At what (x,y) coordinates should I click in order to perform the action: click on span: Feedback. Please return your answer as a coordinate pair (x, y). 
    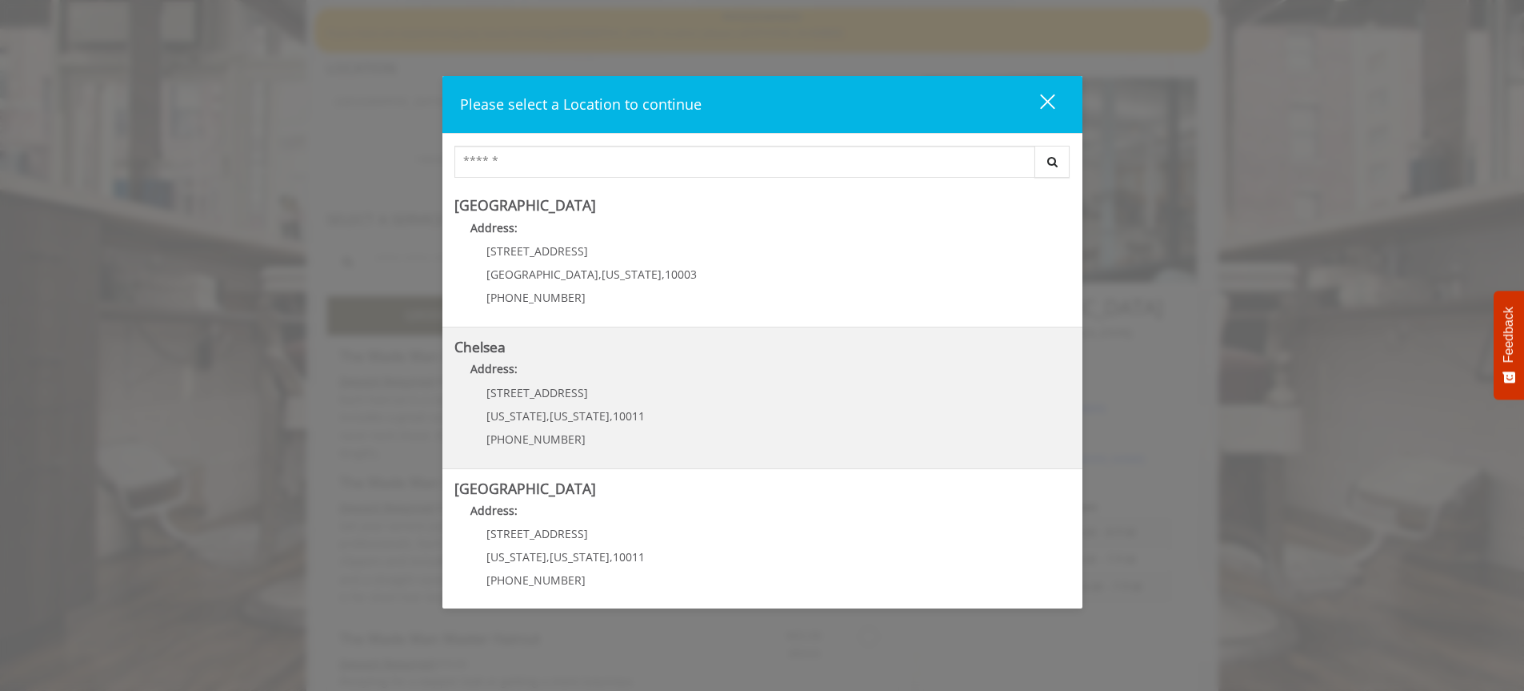
    Looking at the image, I should click on (1509, 334).